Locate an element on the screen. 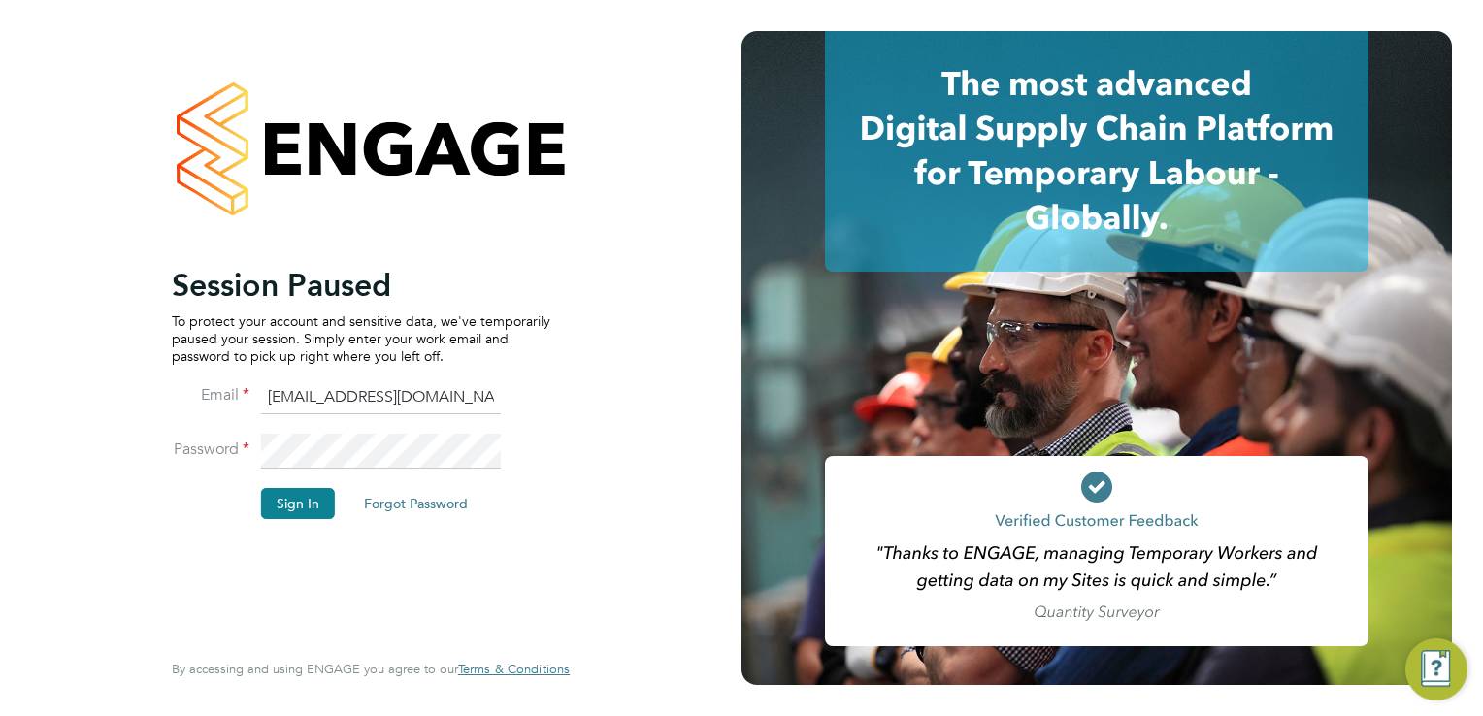  label: Password is located at coordinates (211, 449).